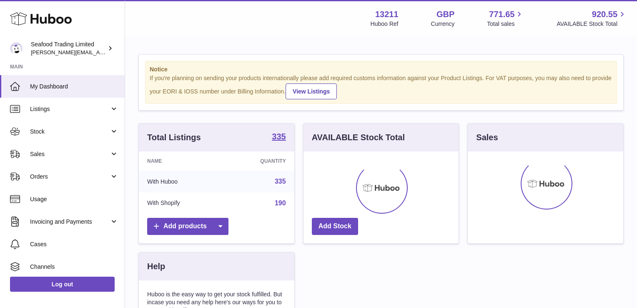 The image size is (637, 308). Describe the element at coordinates (505, 24) in the screenshot. I see `span: Total sales` at that location.